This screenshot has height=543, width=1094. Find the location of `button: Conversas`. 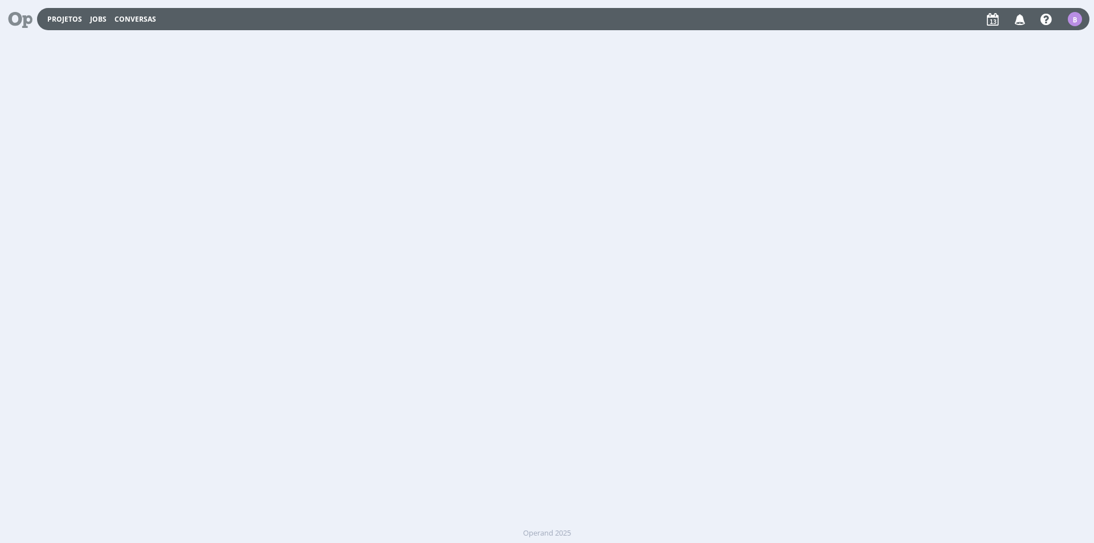

button: Conversas is located at coordinates (135, 19).